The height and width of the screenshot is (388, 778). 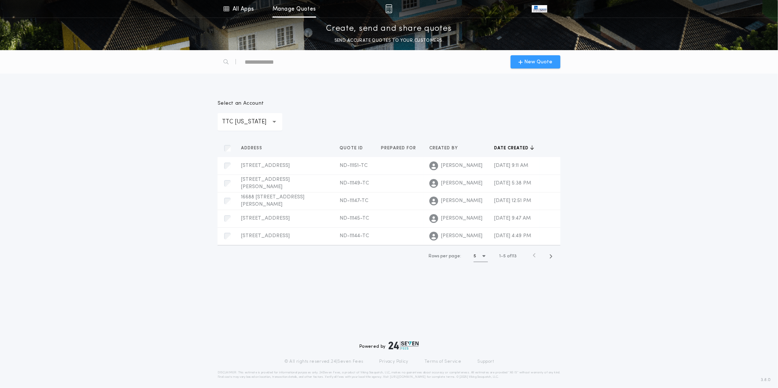 I want to click on p: Select an Account, so click(x=250, y=104).